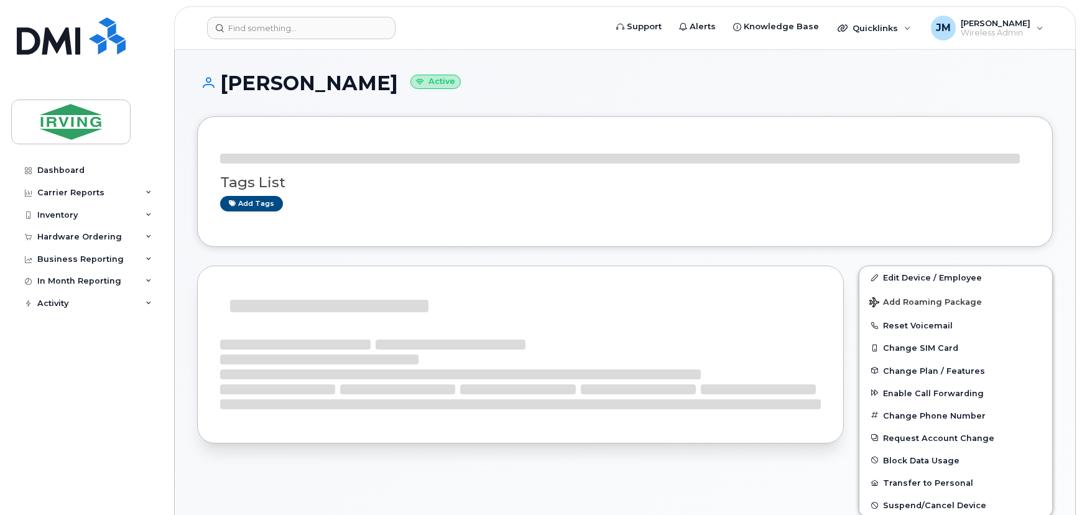 This screenshot has width=1082, height=515. I want to click on span: Change Plan / Features, so click(934, 370).